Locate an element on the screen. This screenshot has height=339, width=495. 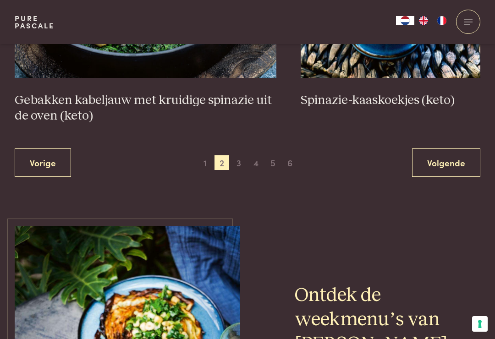
a: Volgende is located at coordinates (446, 163).